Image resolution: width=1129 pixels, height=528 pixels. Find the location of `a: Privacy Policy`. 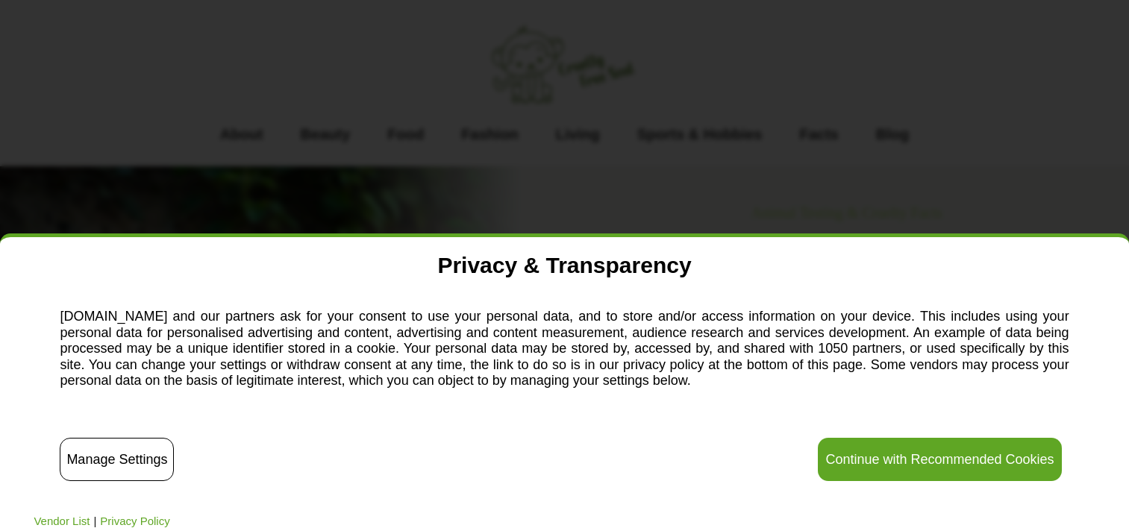

a: Privacy Policy is located at coordinates (134, 522).